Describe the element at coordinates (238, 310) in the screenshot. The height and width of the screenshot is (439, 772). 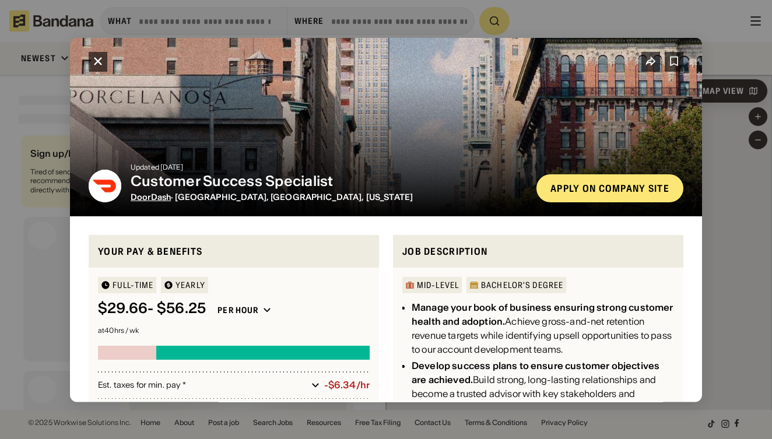
I see `div: Per hour` at that location.